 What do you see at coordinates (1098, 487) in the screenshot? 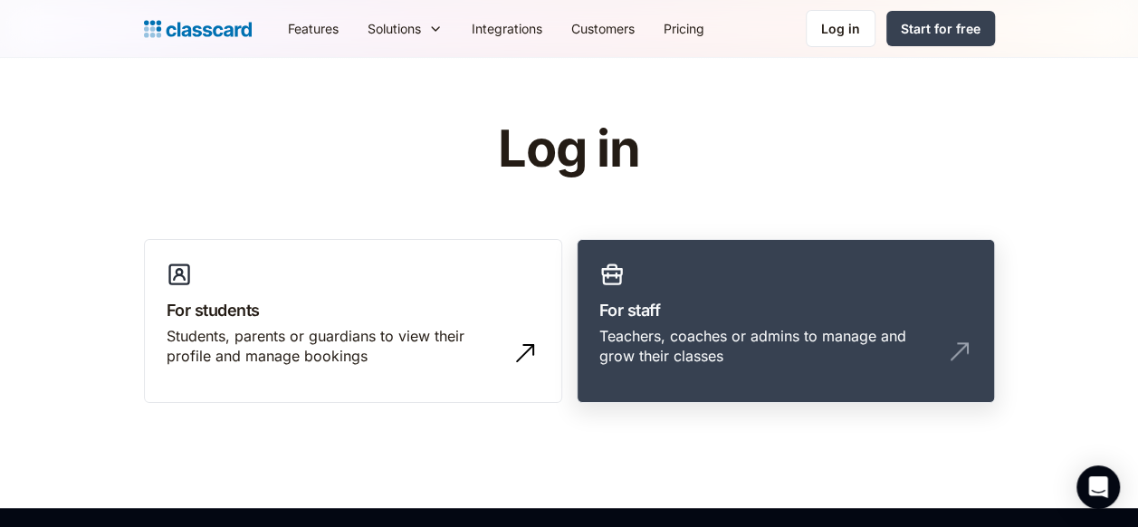
I see `div: Open Intercom Messenger` at bounding box center [1098, 487].